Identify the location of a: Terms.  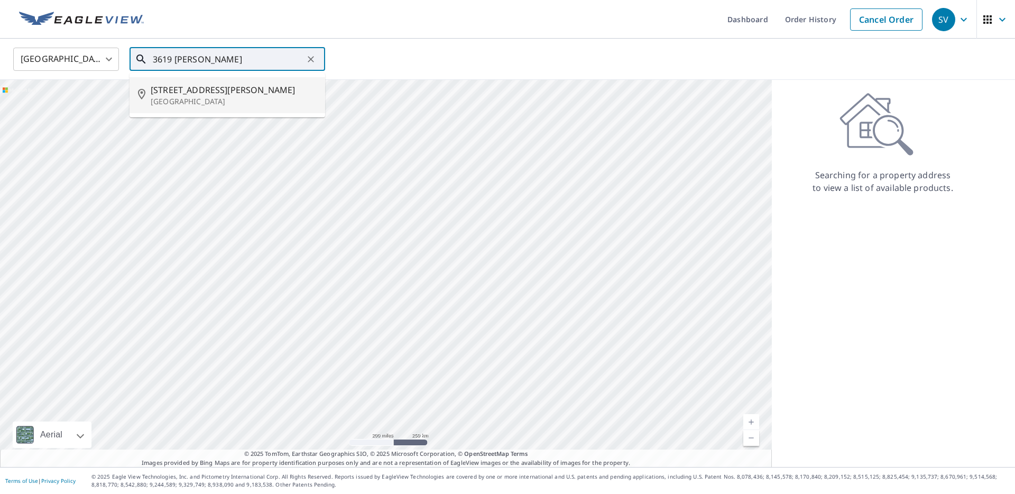
(519, 453).